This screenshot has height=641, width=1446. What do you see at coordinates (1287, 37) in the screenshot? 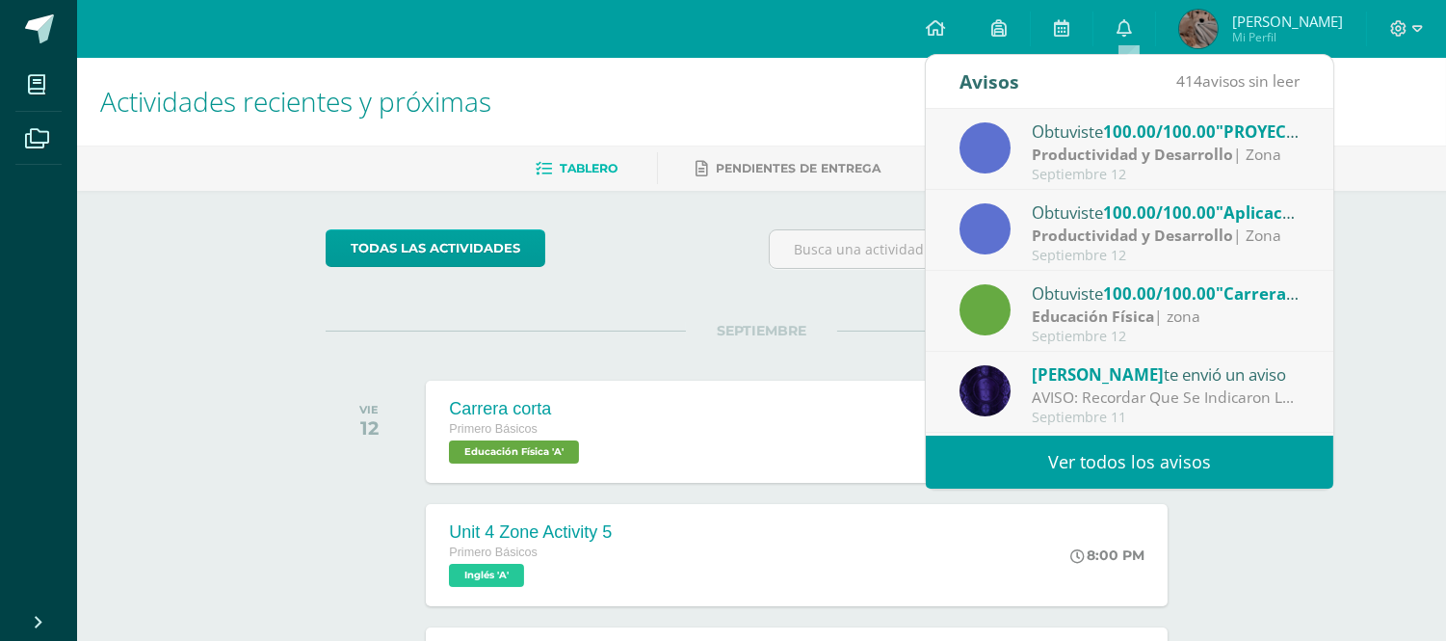
I see `span: Mi Perfil` at bounding box center [1287, 37].